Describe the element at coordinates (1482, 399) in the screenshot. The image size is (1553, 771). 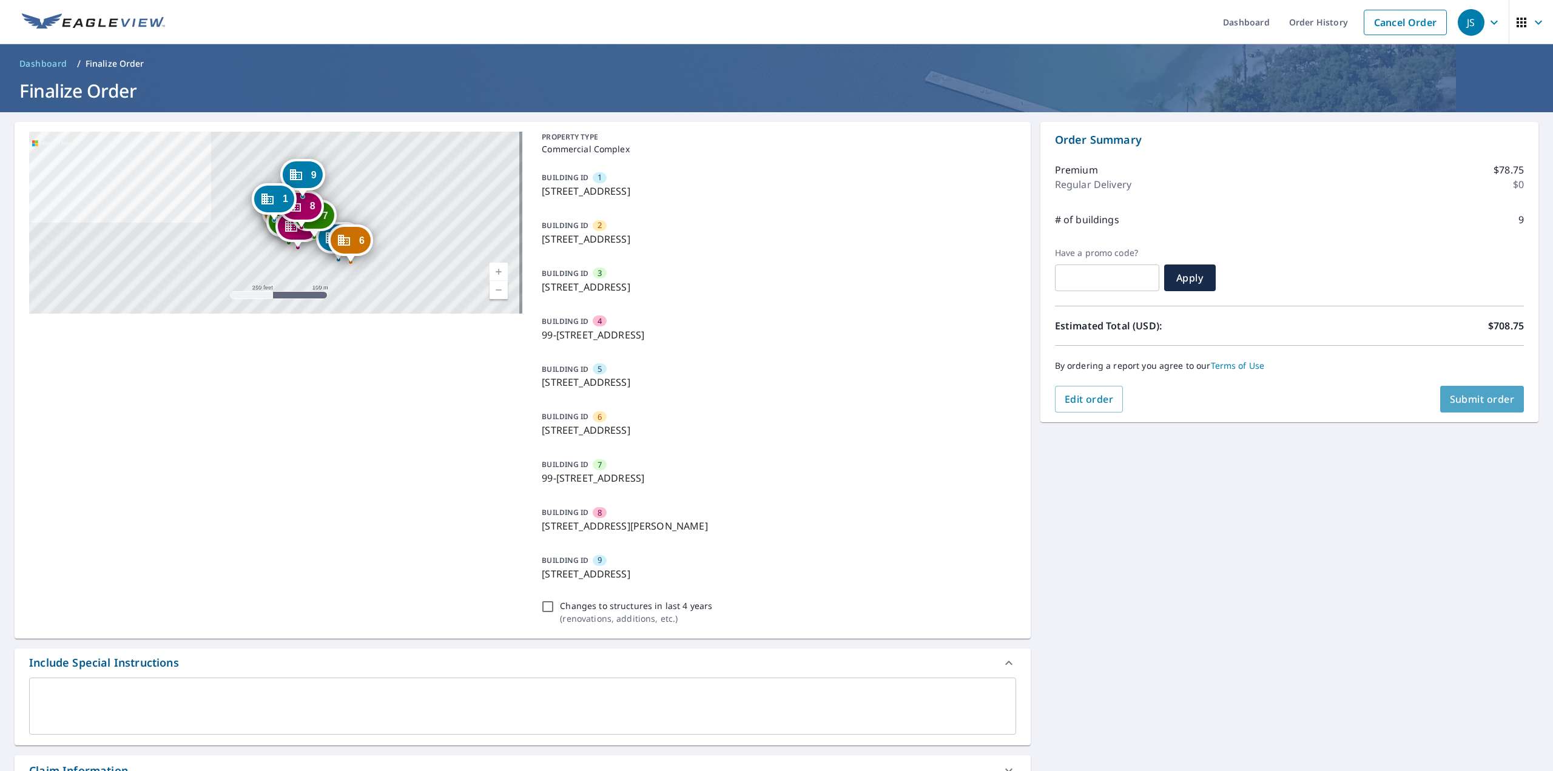
I see `button: Submit order` at that location.